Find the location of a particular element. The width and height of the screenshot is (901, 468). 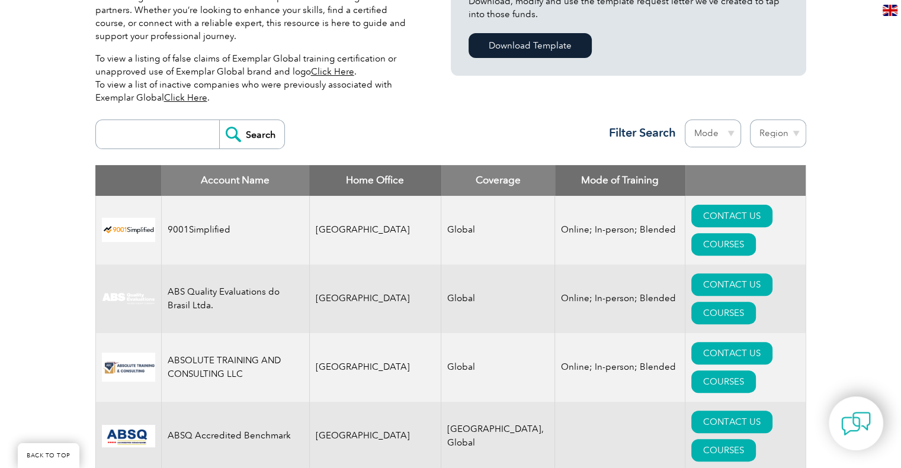

td: ABSOLUTE TRAINING AND CONSULTING LLC is located at coordinates (235, 368).